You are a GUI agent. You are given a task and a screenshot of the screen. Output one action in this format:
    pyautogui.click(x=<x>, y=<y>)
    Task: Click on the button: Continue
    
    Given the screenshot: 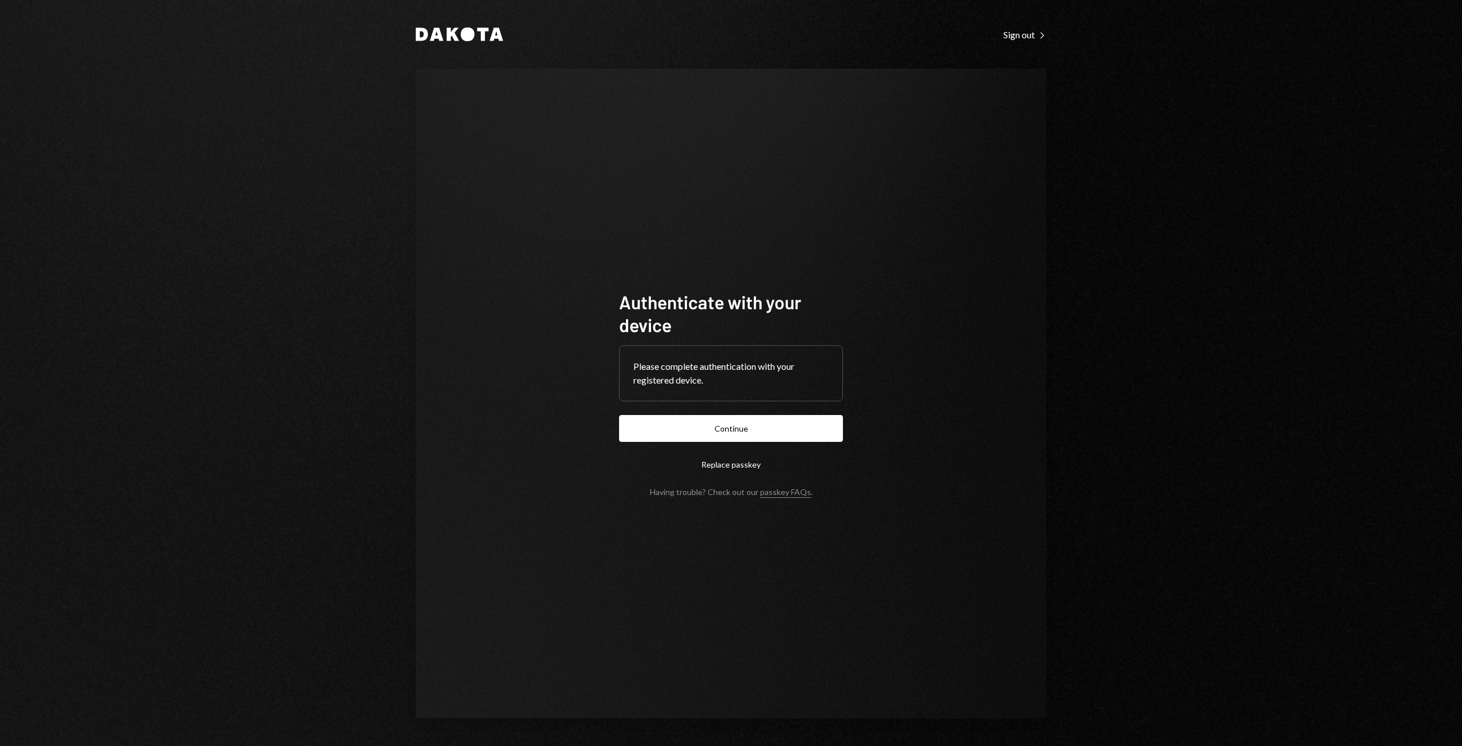 What is the action you would take?
    pyautogui.click(x=731, y=428)
    